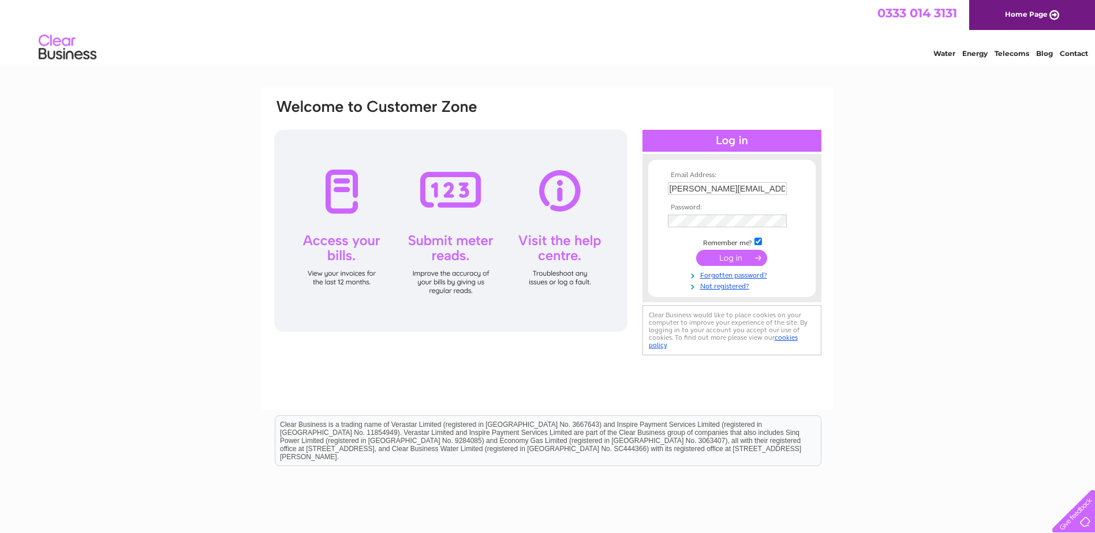 This screenshot has height=533, width=1095. I want to click on a: cookies policy, so click(723, 341).